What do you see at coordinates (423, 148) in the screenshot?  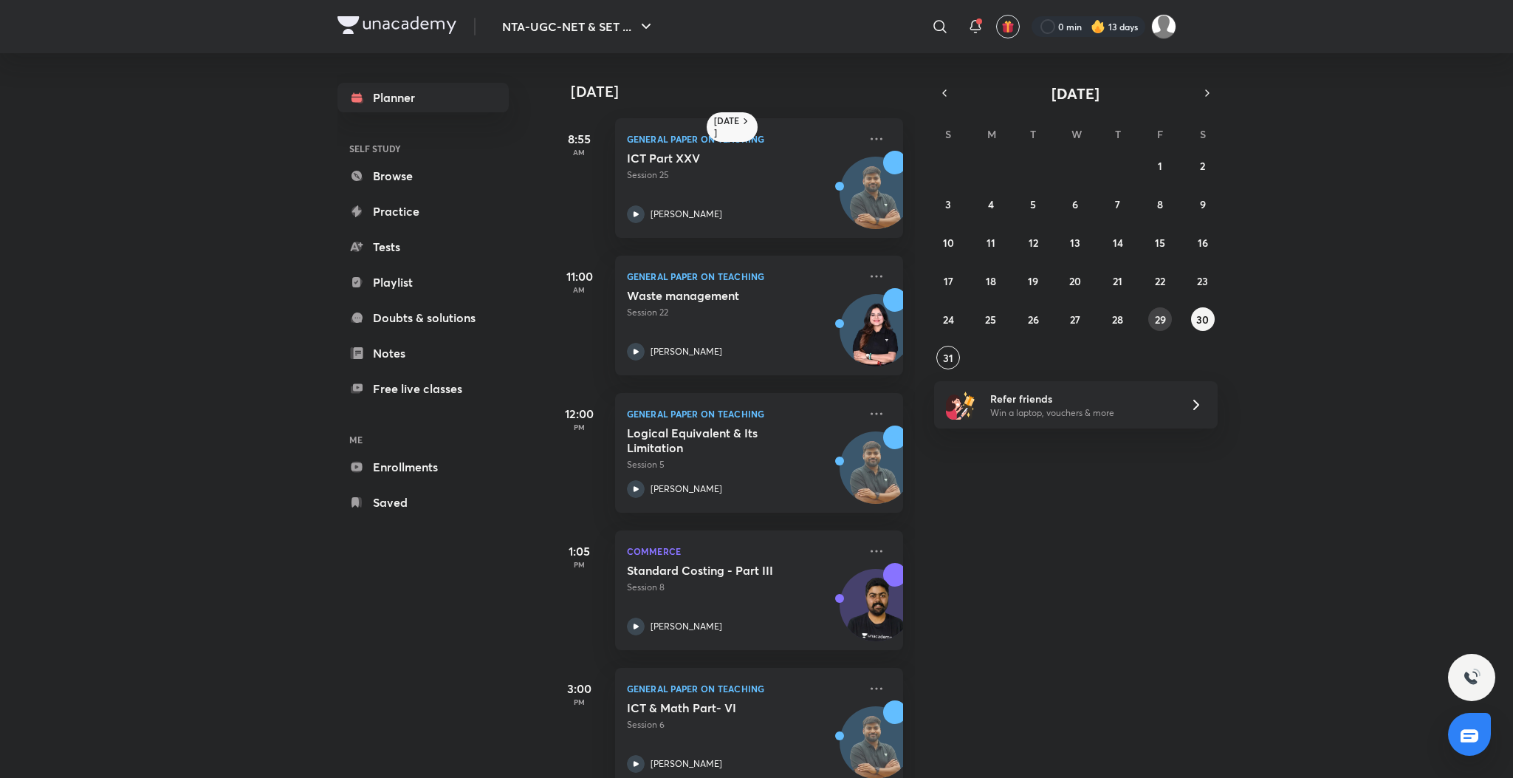 I see `h6: SELF STUDY` at bounding box center [423, 148].